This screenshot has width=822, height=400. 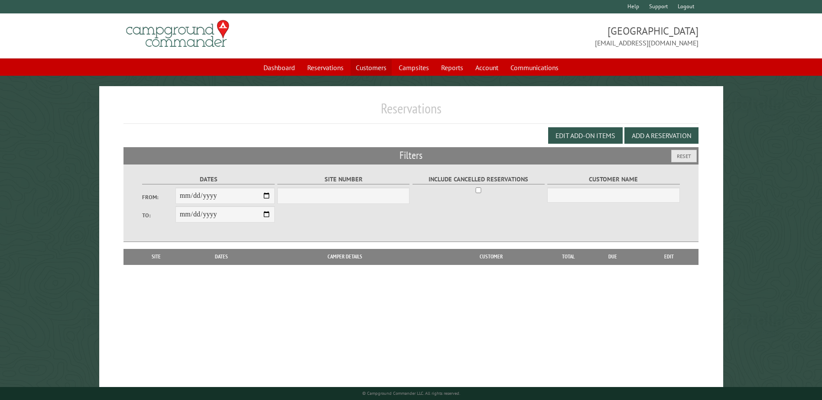 What do you see at coordinates (684, 156) in the screenshot?
I see `button: Reset` at bounding box center [684, 156].